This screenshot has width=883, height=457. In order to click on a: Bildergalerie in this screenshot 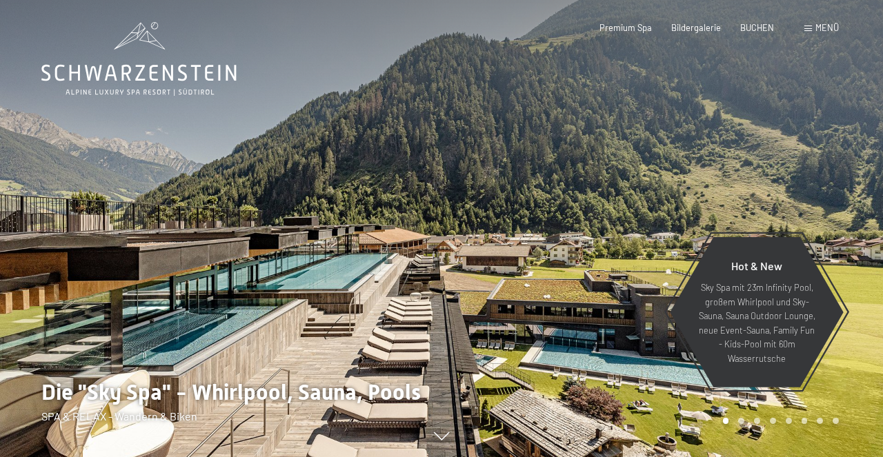, I will do `click(696, 28)`.